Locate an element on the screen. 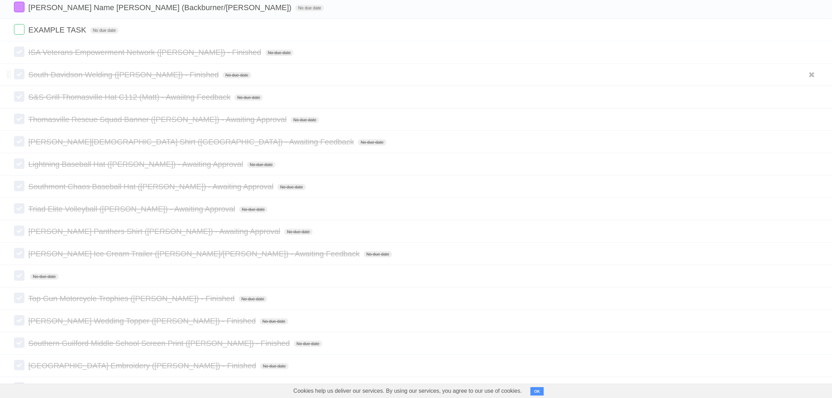 The image size is (832, 398). span: Cookies help us deliver our services. By using our services, you agree to our use of cookies. is located at coordinates (408, 391).